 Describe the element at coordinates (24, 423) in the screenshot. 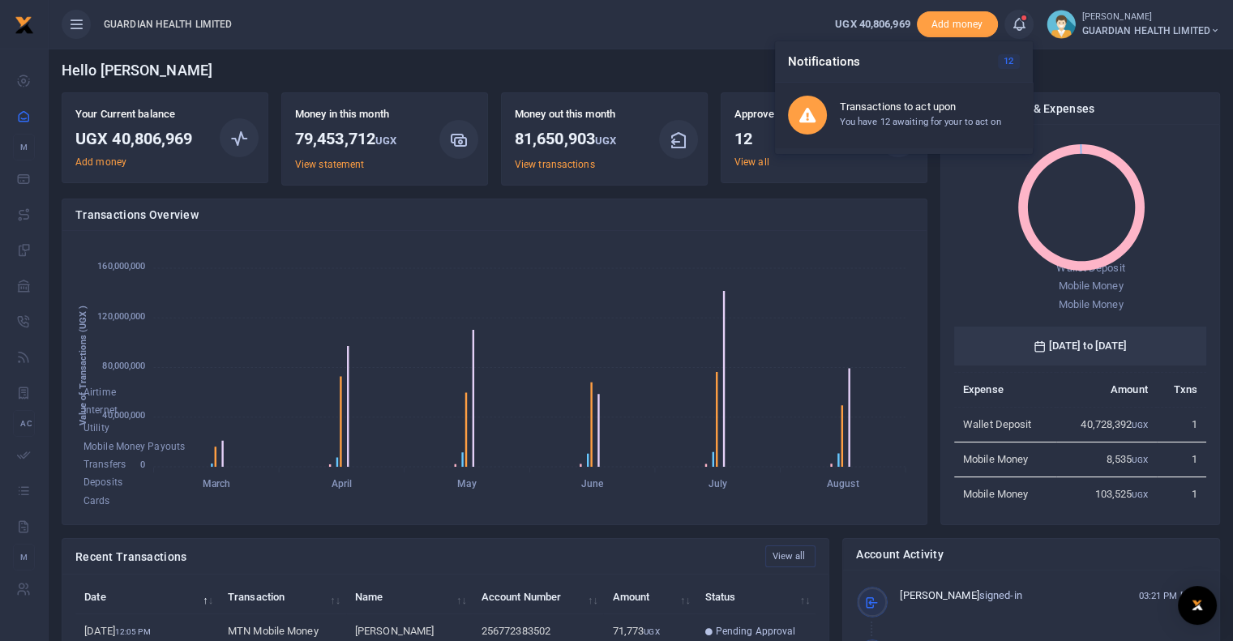

I see `li: Ac` at that location.